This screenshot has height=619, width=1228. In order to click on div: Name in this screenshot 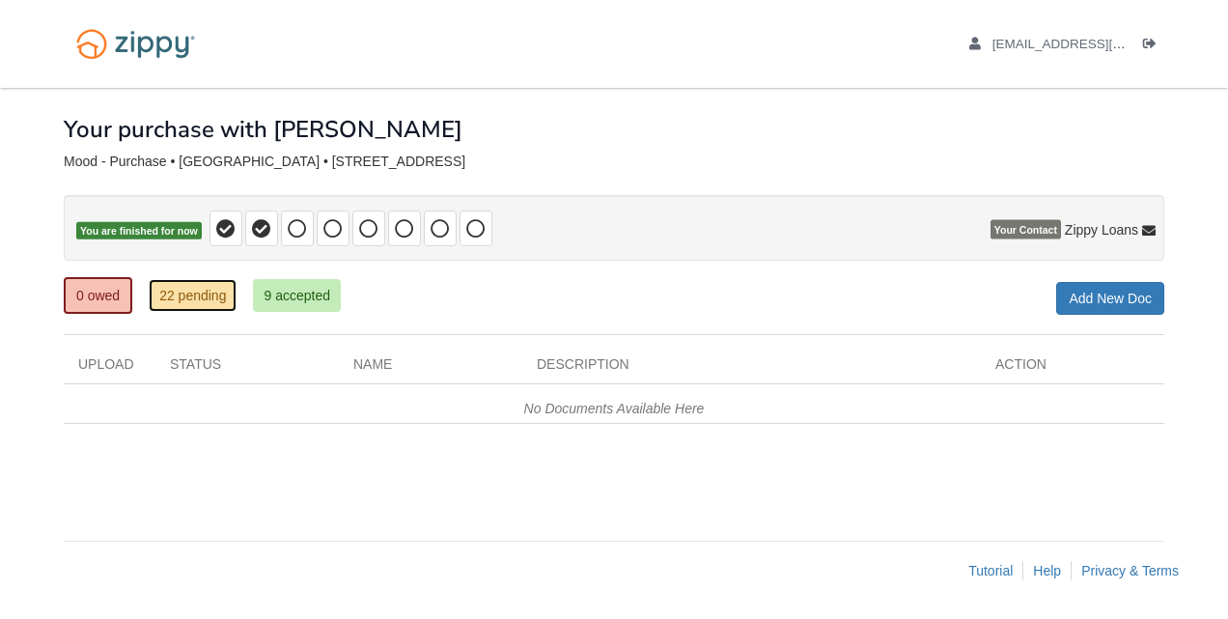, I will do `click(431, 369)`.